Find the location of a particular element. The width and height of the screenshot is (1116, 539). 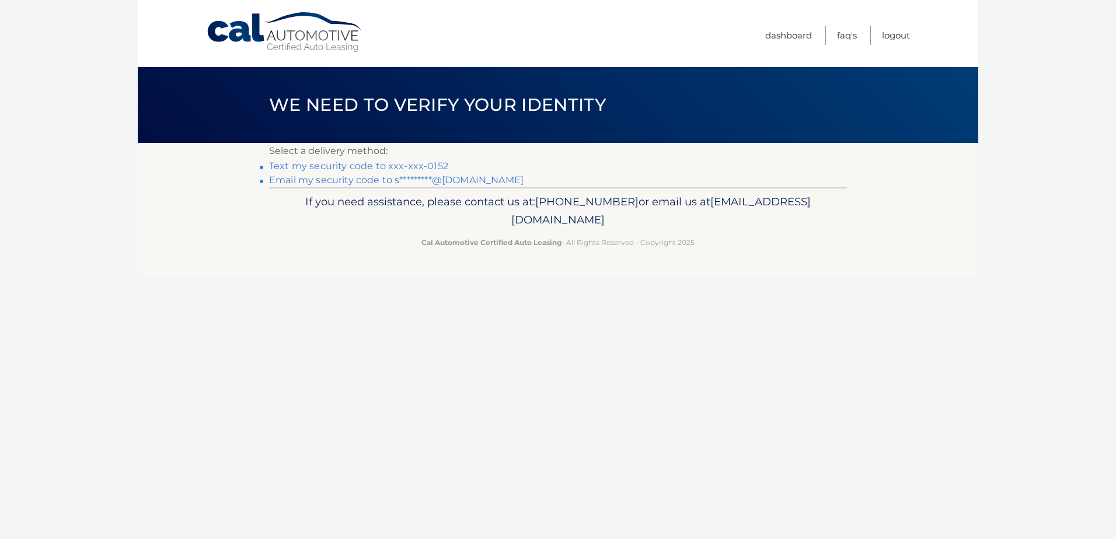

p: - All Rights Reserved - Copyright 2025 is located at coordinates (558, 242).